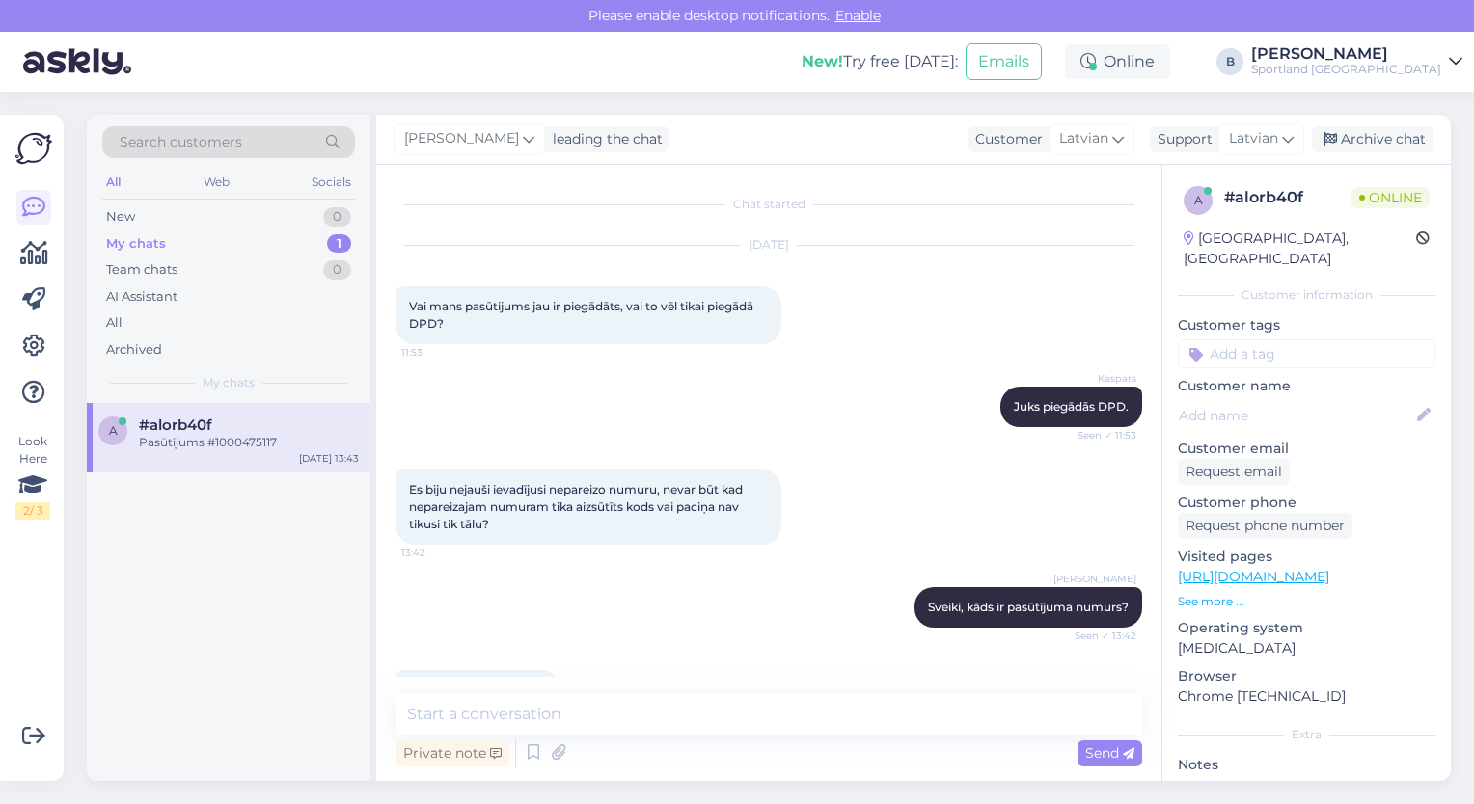 This screenshot has height=804, width=1474. What do you see at coordinates (134, 350) in the screenshot?
I see `div: Archived` at bounding box center [134, 350].